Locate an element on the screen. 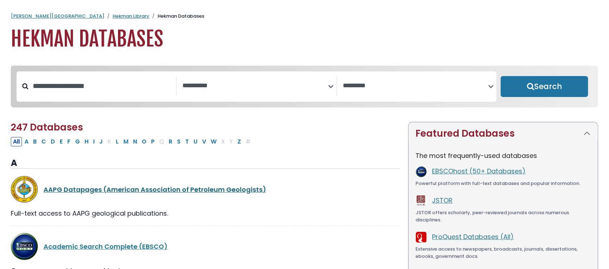 Image resolution: width=609 pixels, height=269 pixels. button: Filter Results U is located at coordinates (195, 141).